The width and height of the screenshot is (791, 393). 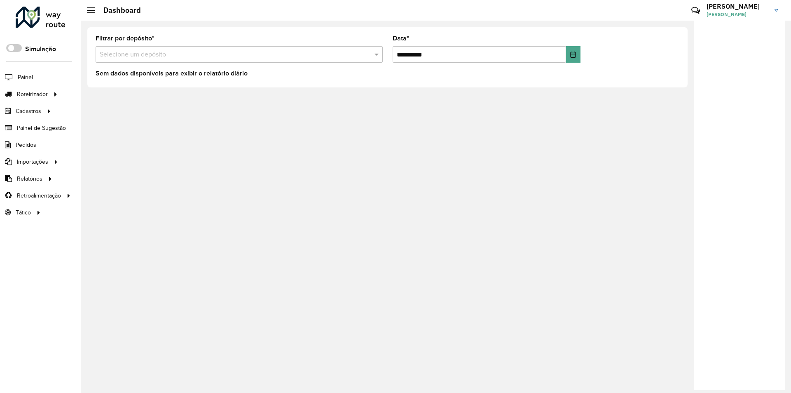 What do you see at coordinates (573, 54) in the screenshot?
I see `button: Choose Date` at bounding box center [573, 54].